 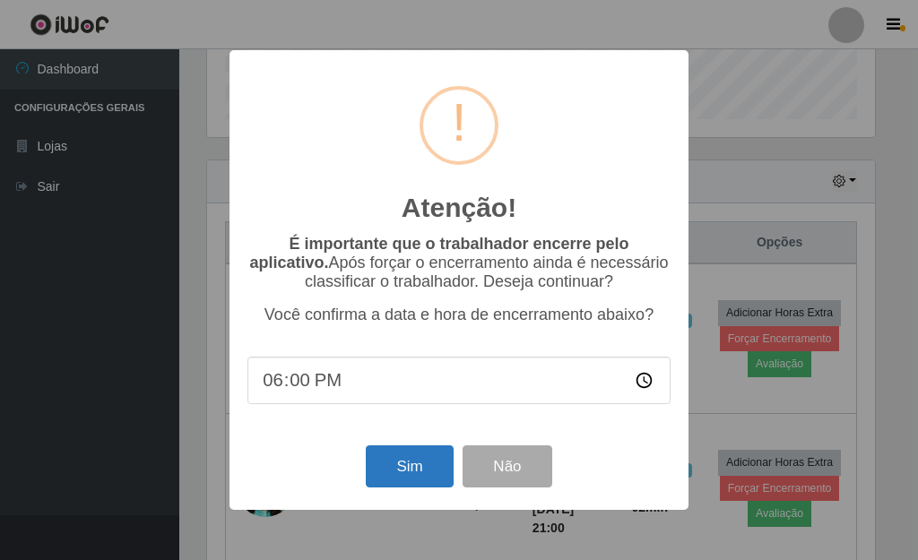 I want to click on p: Você confirma a data e hora de encerramento abaixo?, so click(x=459, y=315).